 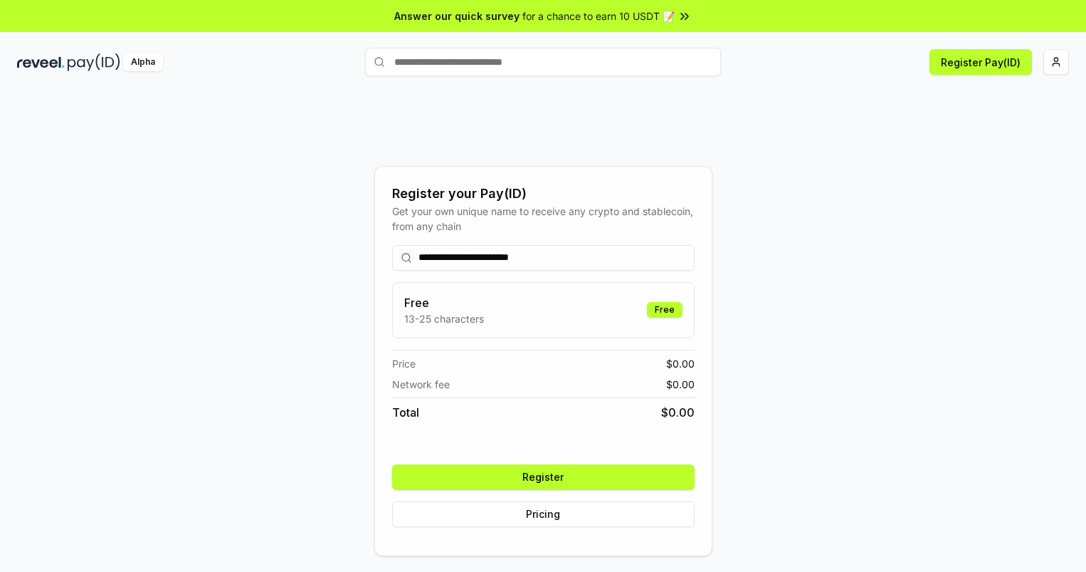 What do you see at coordinates (543, 514) in the screenshot?
I see `button: Pricing` at bounding box center [543, 514].